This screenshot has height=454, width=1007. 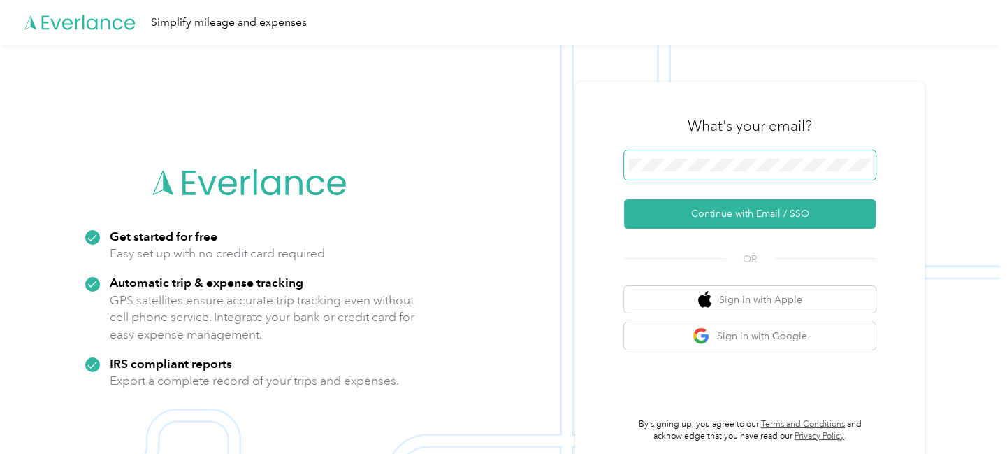 What do you see at coordinates (254, 380) in the screenshot?
I see `p: Export a complete record of your trips and expenses.` at bounding box center [254, 380].